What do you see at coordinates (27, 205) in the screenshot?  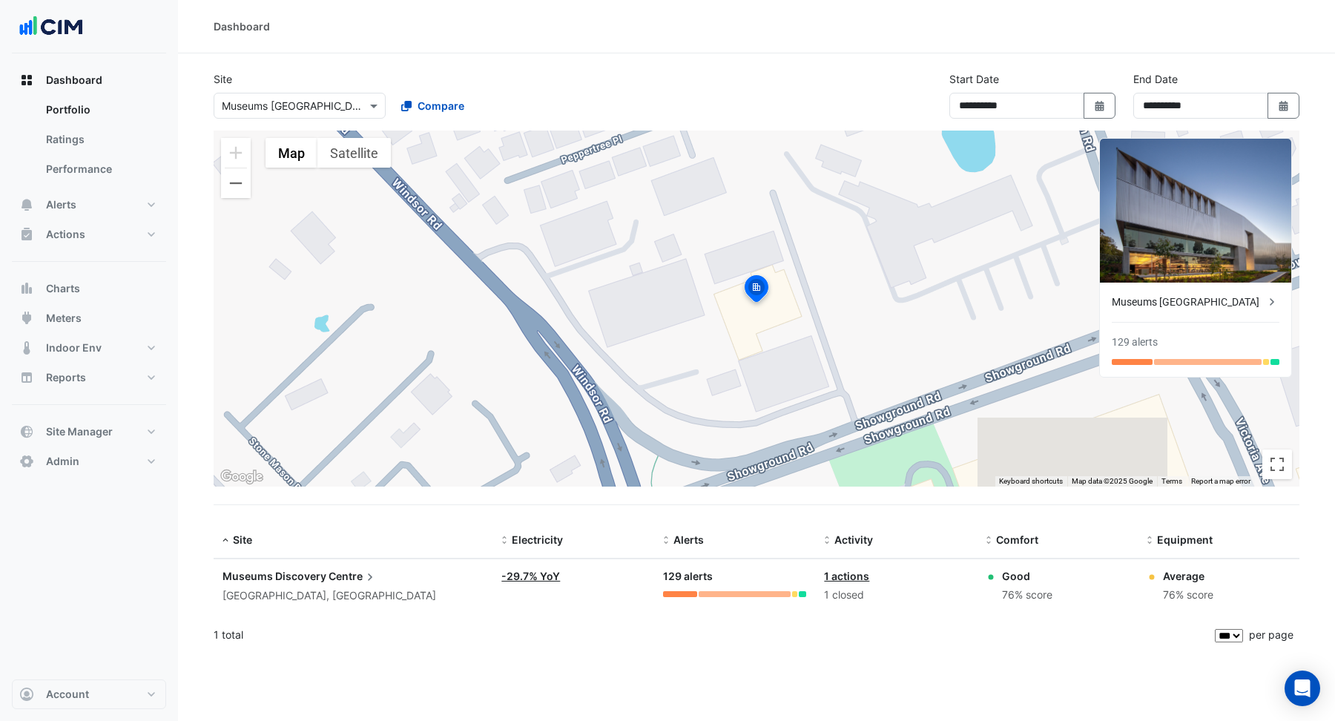 I see `app-icon: Alerts` at bounding box center [27, 205].